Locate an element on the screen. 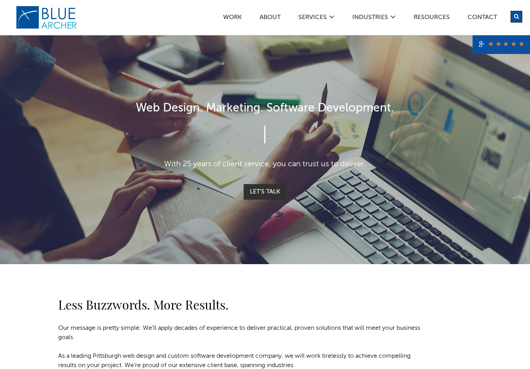 This screenshot has width=530, height=369. a: ABOUT is located at coordinates (270, 18).